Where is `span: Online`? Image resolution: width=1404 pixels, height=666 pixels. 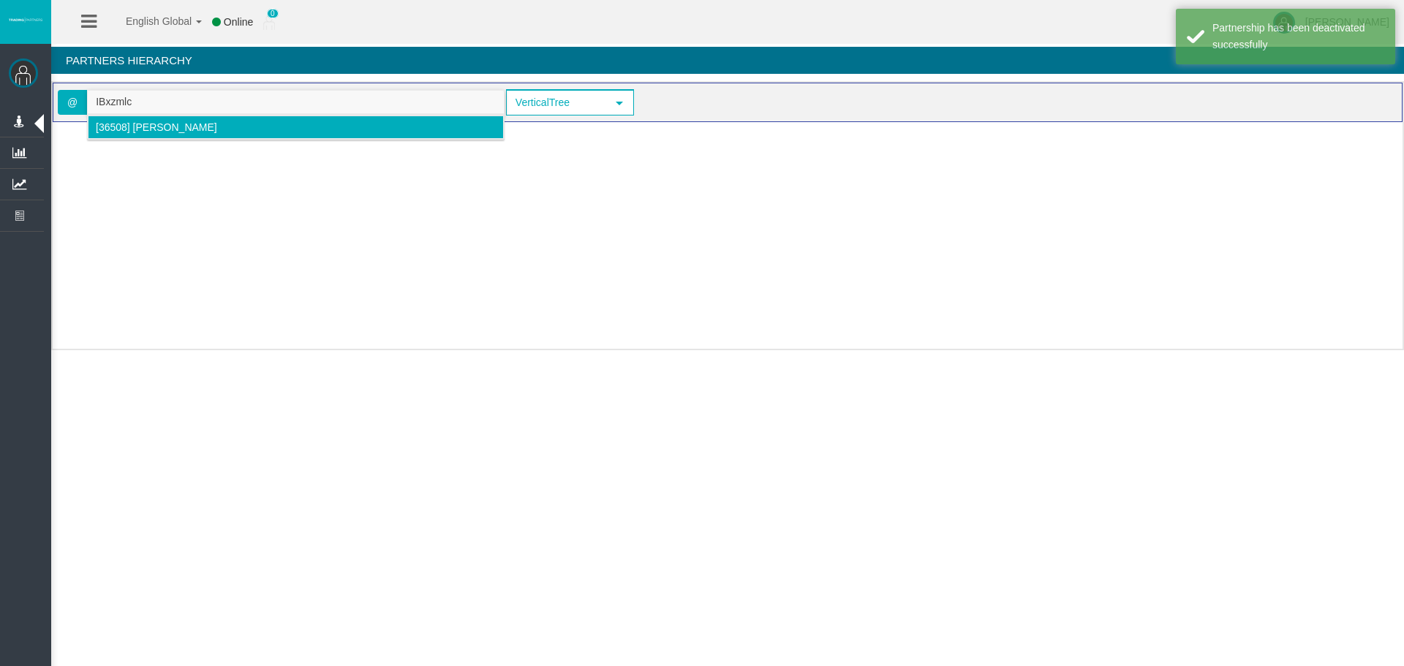
span: Online is located at coordinates (238, 22).